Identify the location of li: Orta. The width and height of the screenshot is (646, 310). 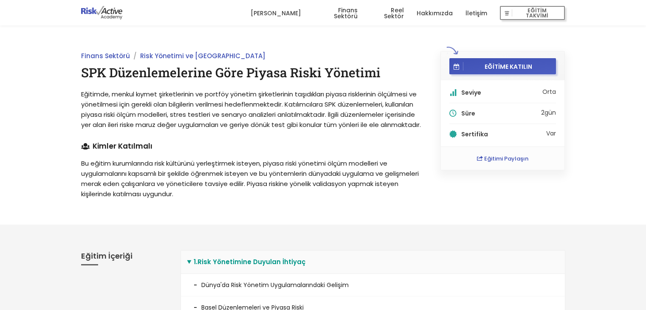
(503, 96).